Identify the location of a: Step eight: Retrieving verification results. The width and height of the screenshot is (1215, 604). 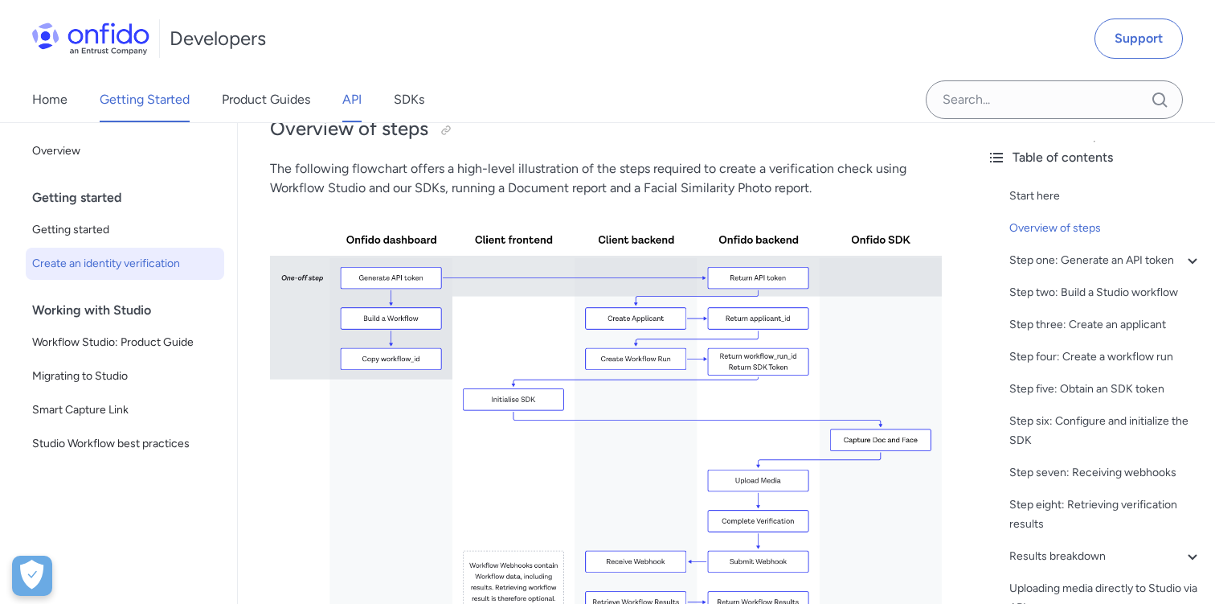
(1106, 514).